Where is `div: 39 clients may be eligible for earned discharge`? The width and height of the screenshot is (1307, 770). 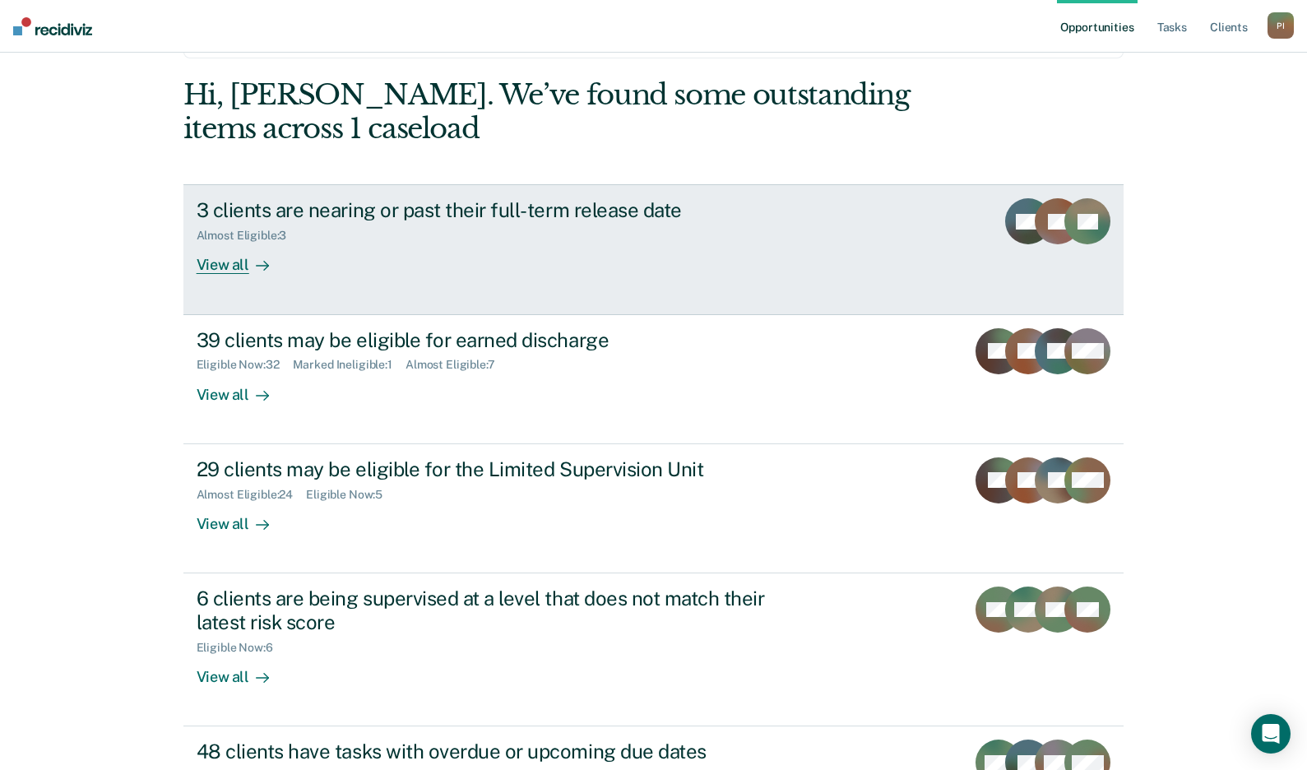
div: 39 clients may be eligible for earned discharge is located at coordinates (485, 340).